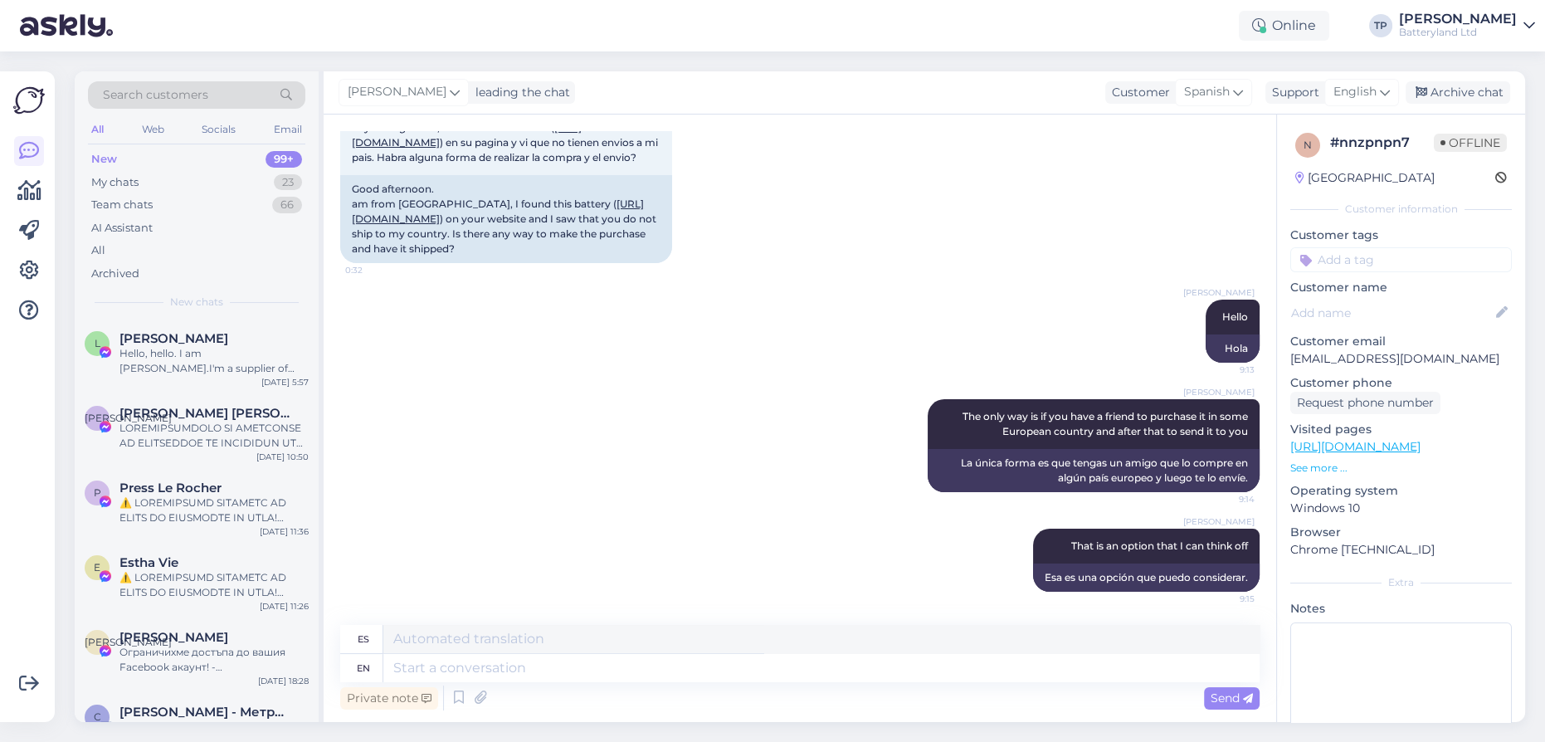  Describe the element at coordinates (97, 567) in the screenshot. I see `span: E` at that location.